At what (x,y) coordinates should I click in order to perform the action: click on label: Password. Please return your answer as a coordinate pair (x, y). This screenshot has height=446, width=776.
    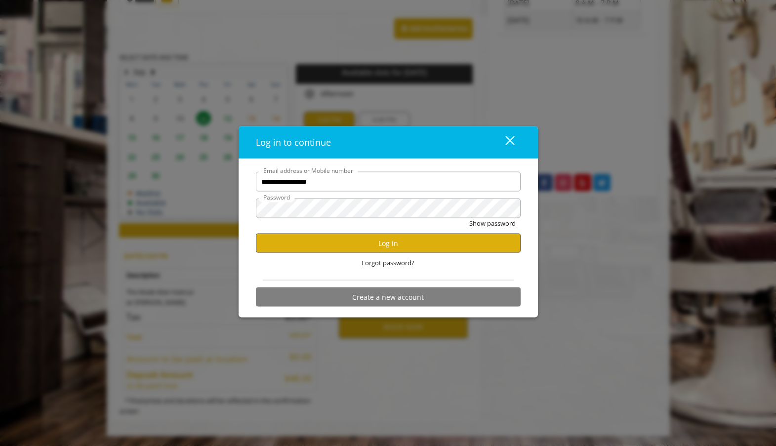
    Looking at the image, I should click on (277, 197).